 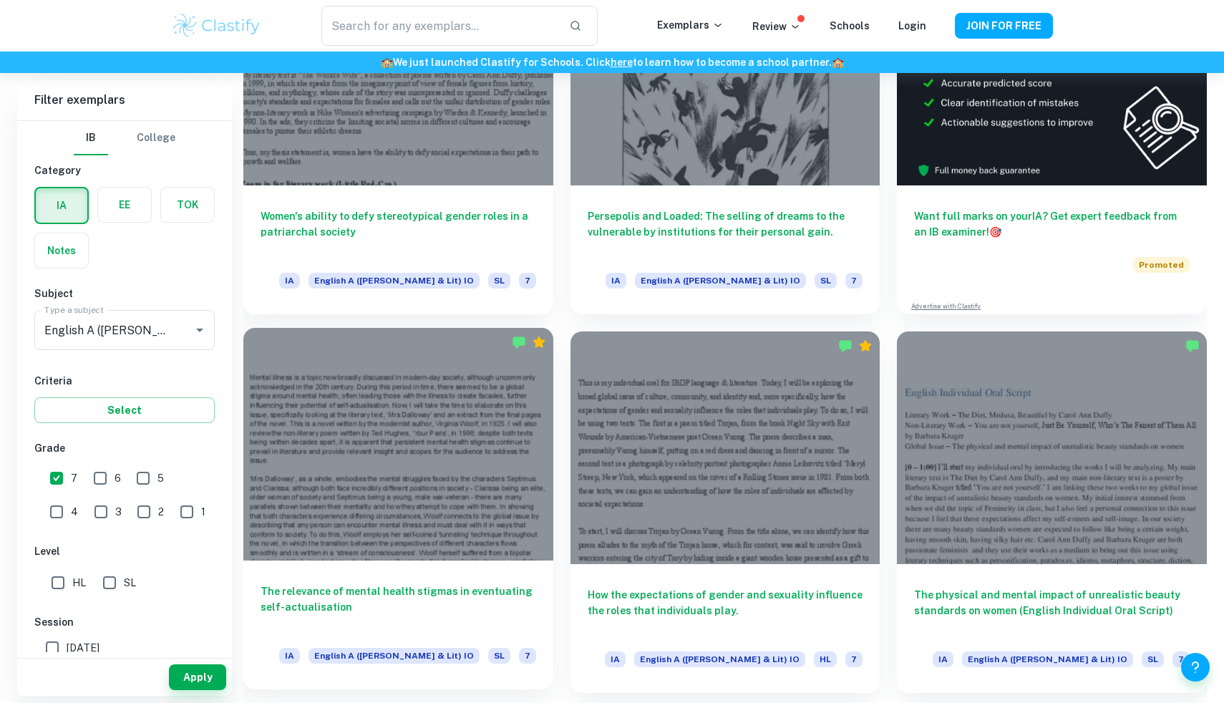 What do you see at coordinates (125, 170) in the screenshot?
I see `h6: Category` at bounding box center [125, 170].